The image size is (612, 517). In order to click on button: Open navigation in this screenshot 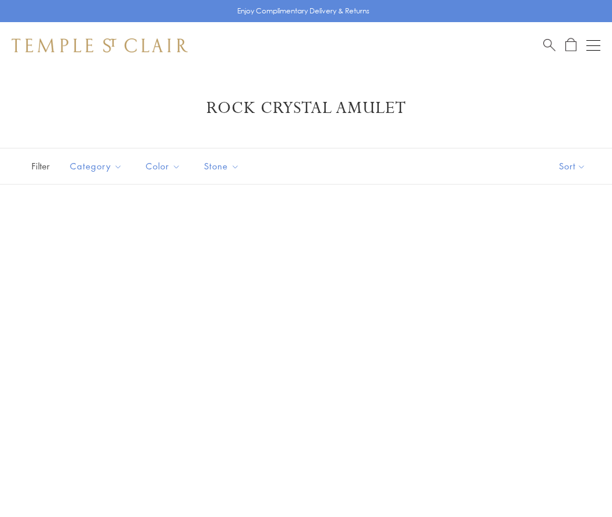, I will do `click(593, 45)`.